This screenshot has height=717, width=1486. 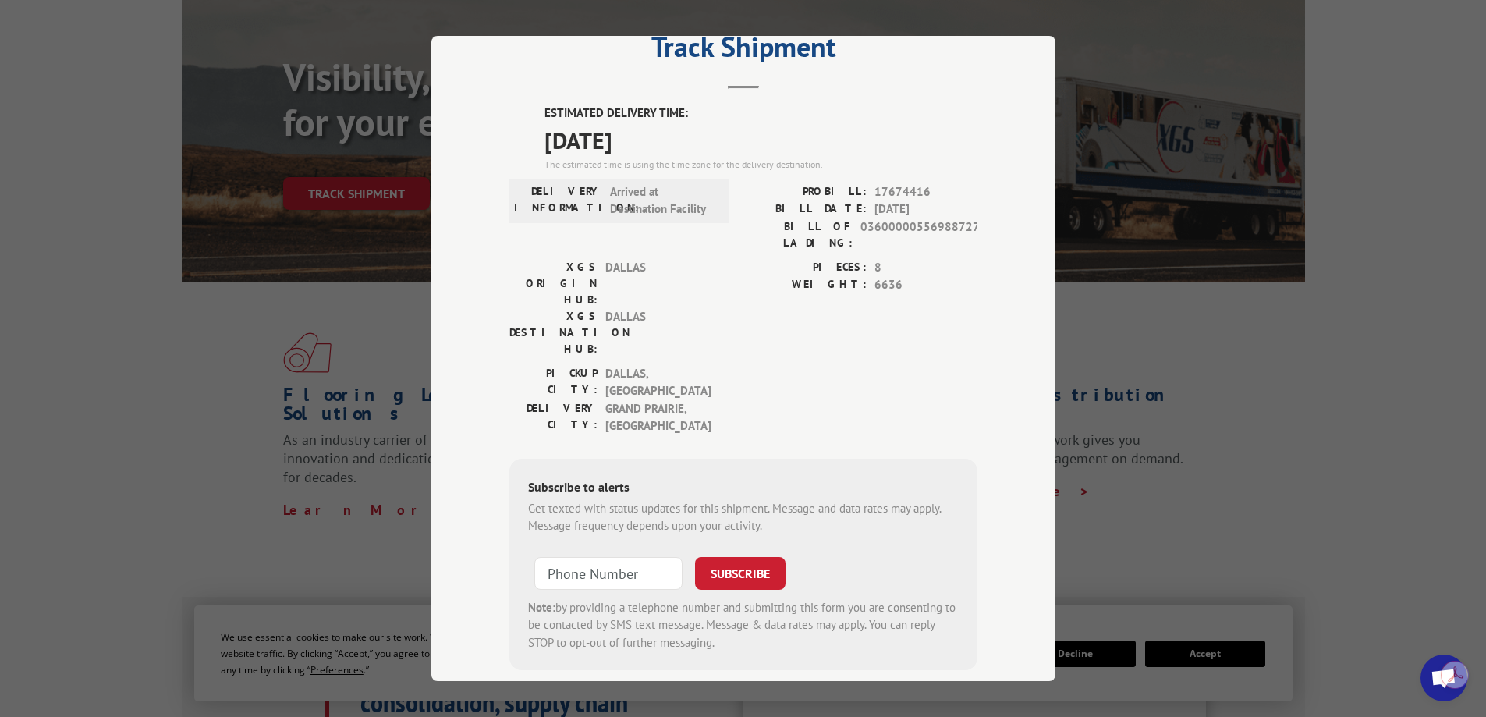 I want to click on label: XGS DESTINATION HUB:, so click(x=553, y=332).